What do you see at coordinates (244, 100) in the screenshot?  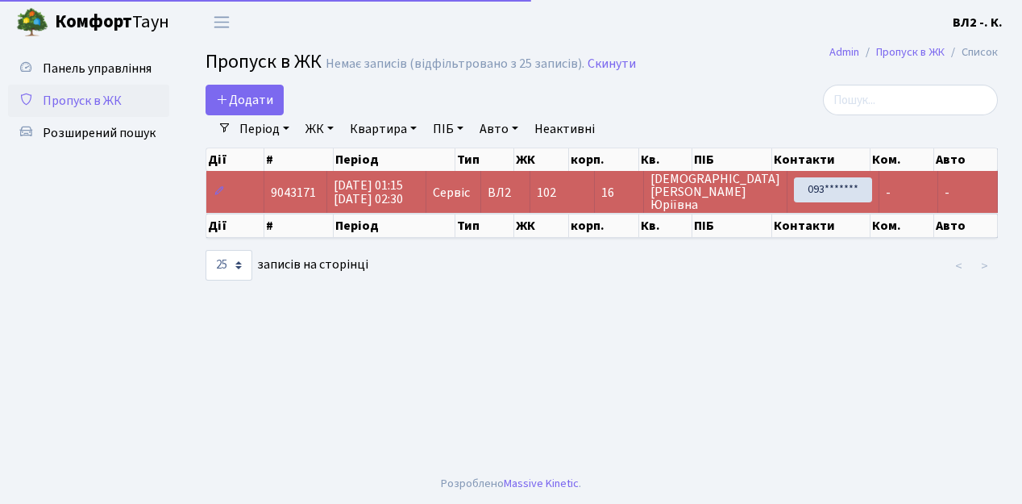 I see `span: Додати` at bounding box center [244, 100].